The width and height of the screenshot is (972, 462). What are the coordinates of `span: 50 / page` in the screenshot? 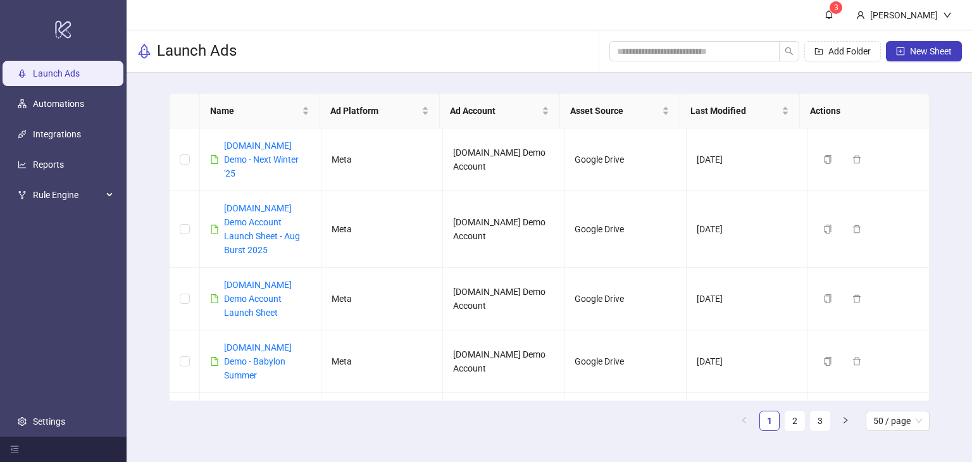 It's located at (897, 421).